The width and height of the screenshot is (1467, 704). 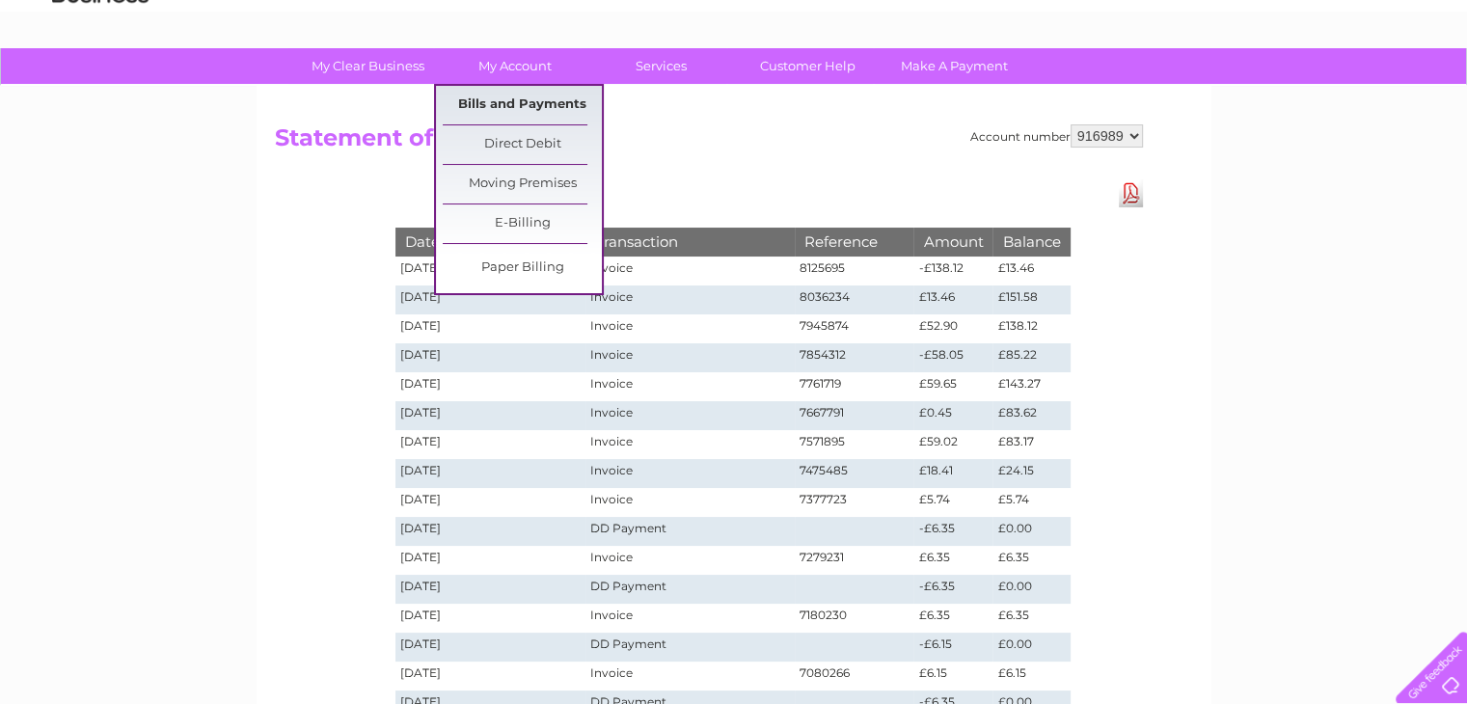 I want to click on td: £59.02, so click(x=953, y=445).